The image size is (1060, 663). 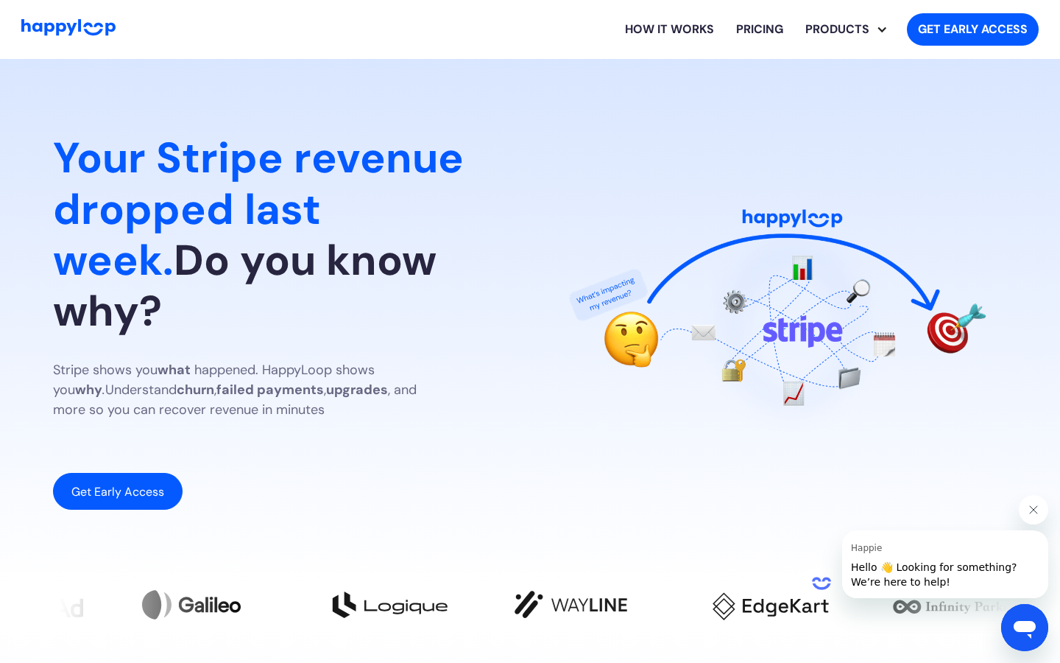 What do you see at coordinates (118, 491) in the screenshot?
I see `a: Get Early Access` at bounding box center [118, 491].